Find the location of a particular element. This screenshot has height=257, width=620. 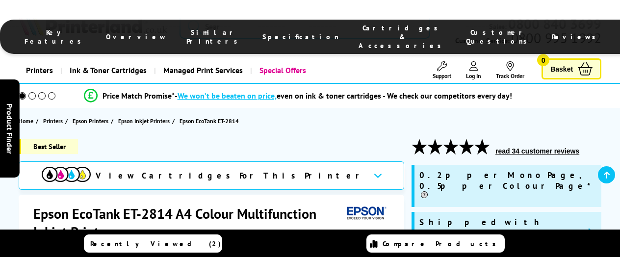

span: Compare Products is located at coordinates (442, 244).